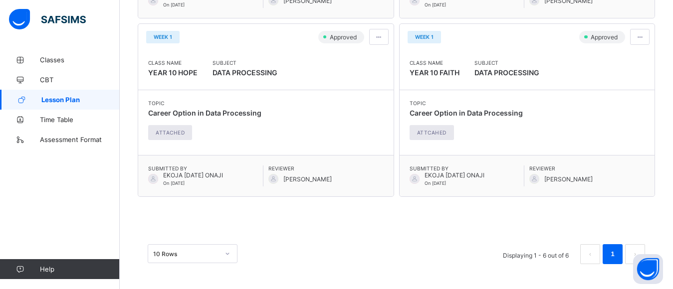 This screenshot has width=673, height=289. What do you see at coordinates (173, 72) in the screenshot?
I see `span: YEAR 10 HOPE` at bounding box center [173, 72].